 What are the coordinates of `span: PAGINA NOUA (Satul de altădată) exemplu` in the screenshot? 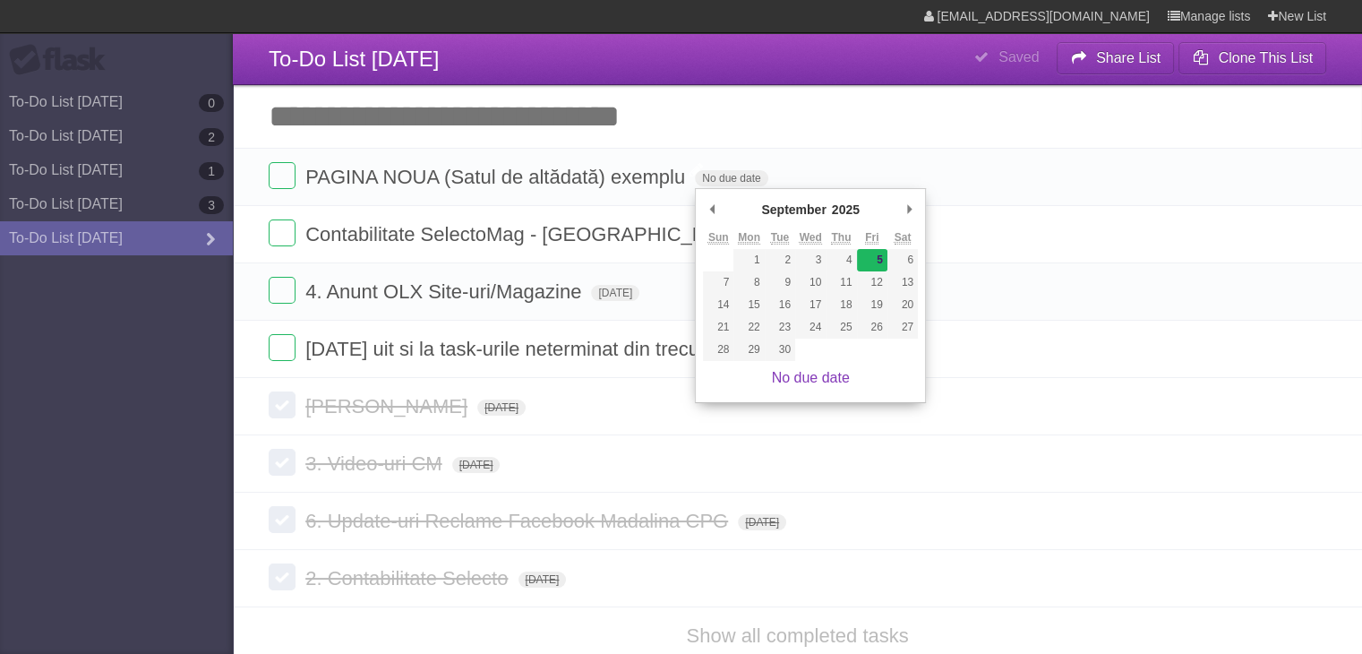 It's located at (497, 176).